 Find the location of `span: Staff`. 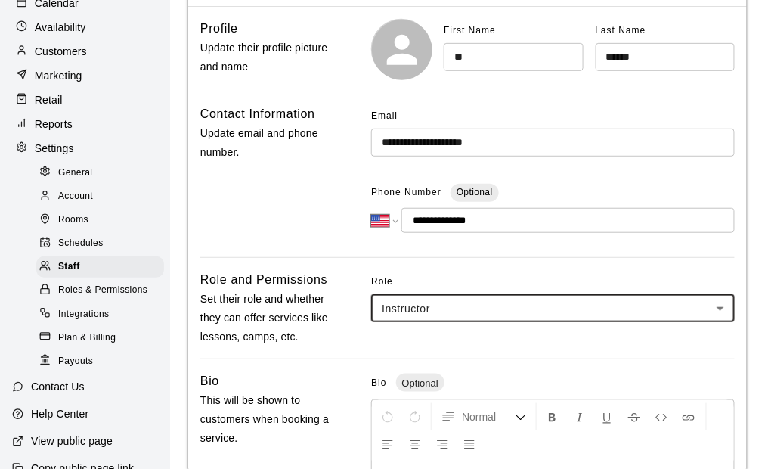

span: Staff is located at coordinates (69, 267).